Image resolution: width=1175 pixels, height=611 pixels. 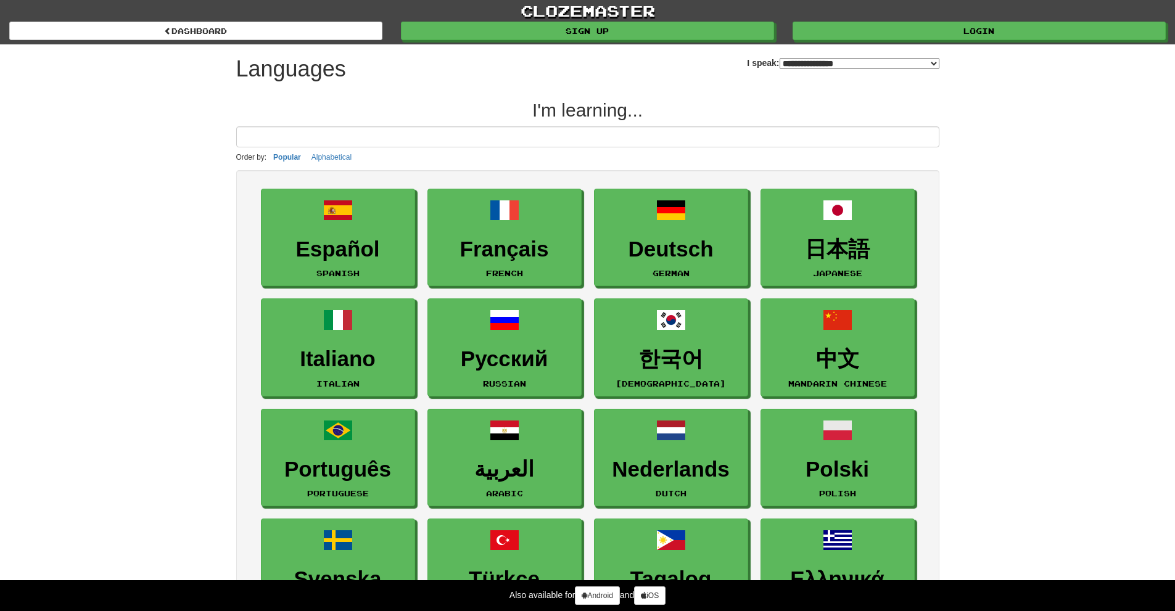 What do you see at coordinates (291, 69) in the screenshot?
I see `h1: Languages` at bounding box center [291, 69].